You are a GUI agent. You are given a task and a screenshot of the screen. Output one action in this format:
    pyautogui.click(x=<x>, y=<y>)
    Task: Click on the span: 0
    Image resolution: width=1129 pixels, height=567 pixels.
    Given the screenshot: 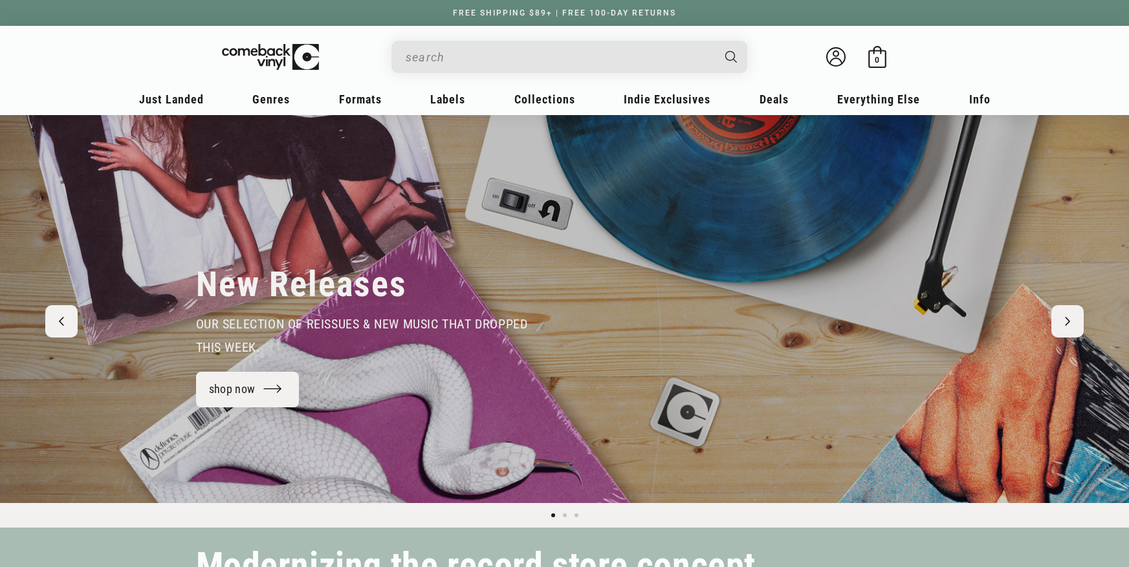 What is the action you would take?
    pyautogui.click(x=877, y=60)
    